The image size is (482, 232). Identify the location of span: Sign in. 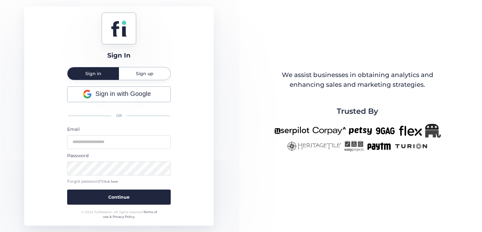
(93, 73).